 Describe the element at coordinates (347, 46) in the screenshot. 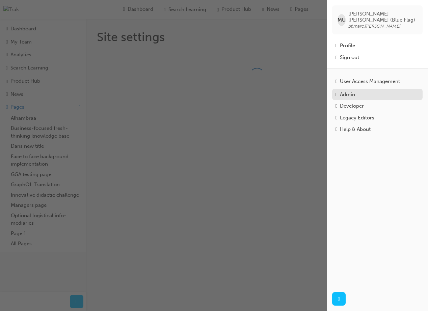

I see `div: Profile` at that location.